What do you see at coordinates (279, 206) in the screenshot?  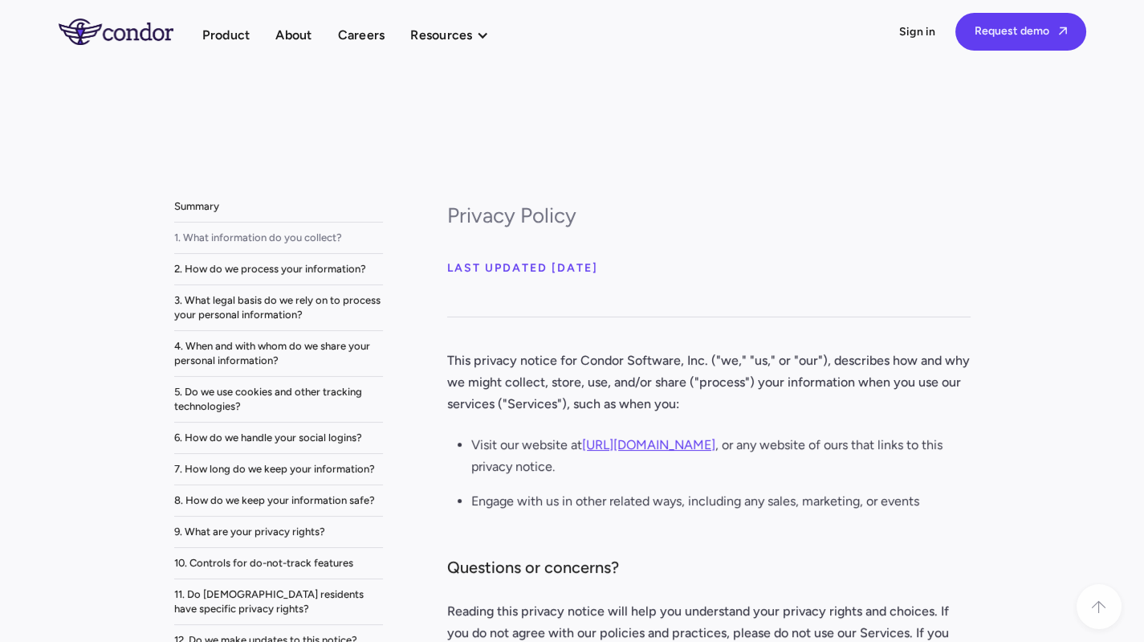 I see `a: Summary` at bounding box center [279, 206].